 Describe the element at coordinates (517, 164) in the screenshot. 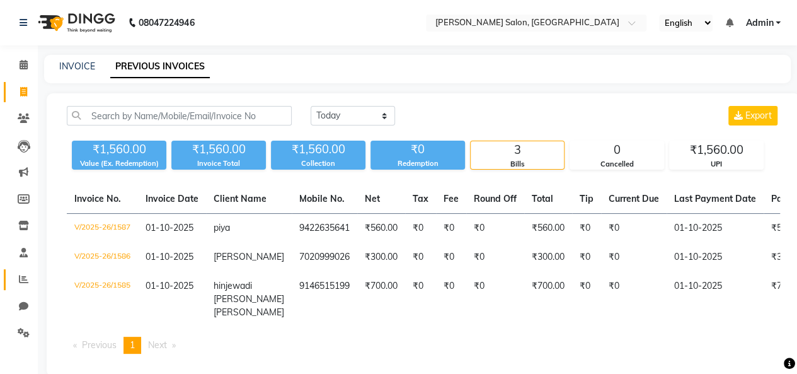

I see `div: Bills` at that location.